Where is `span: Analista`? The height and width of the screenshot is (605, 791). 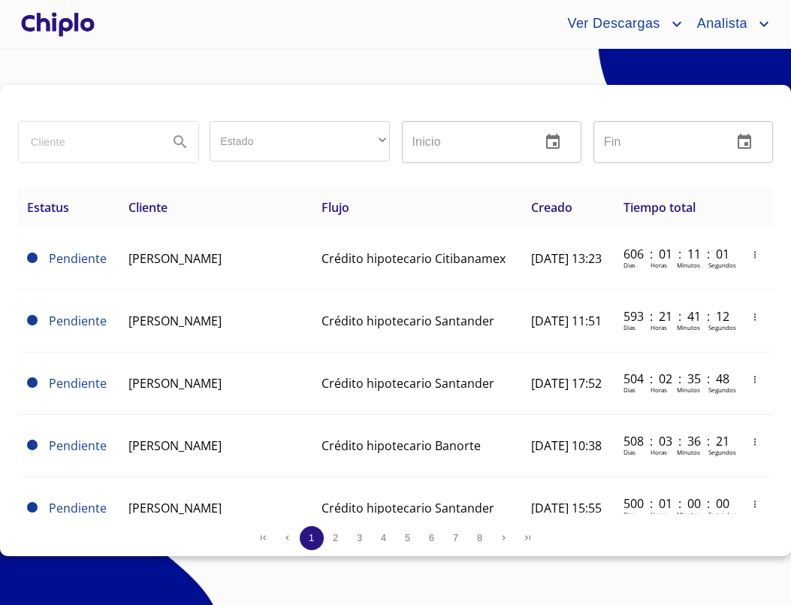
span: Analista is located at coordinates (720, 24).